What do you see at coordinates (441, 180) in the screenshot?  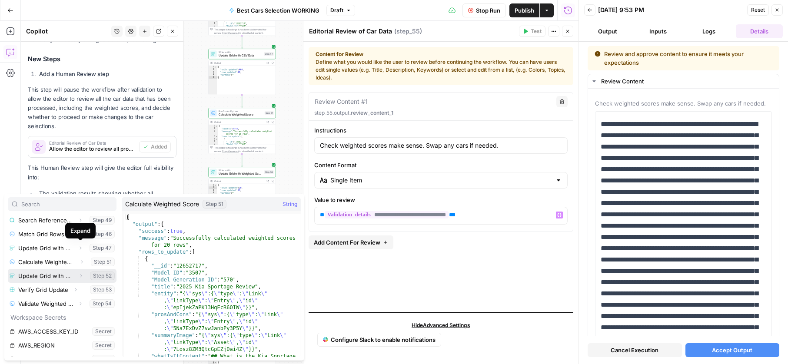 I see `input: Single Item` at bounding box center [441, 180].